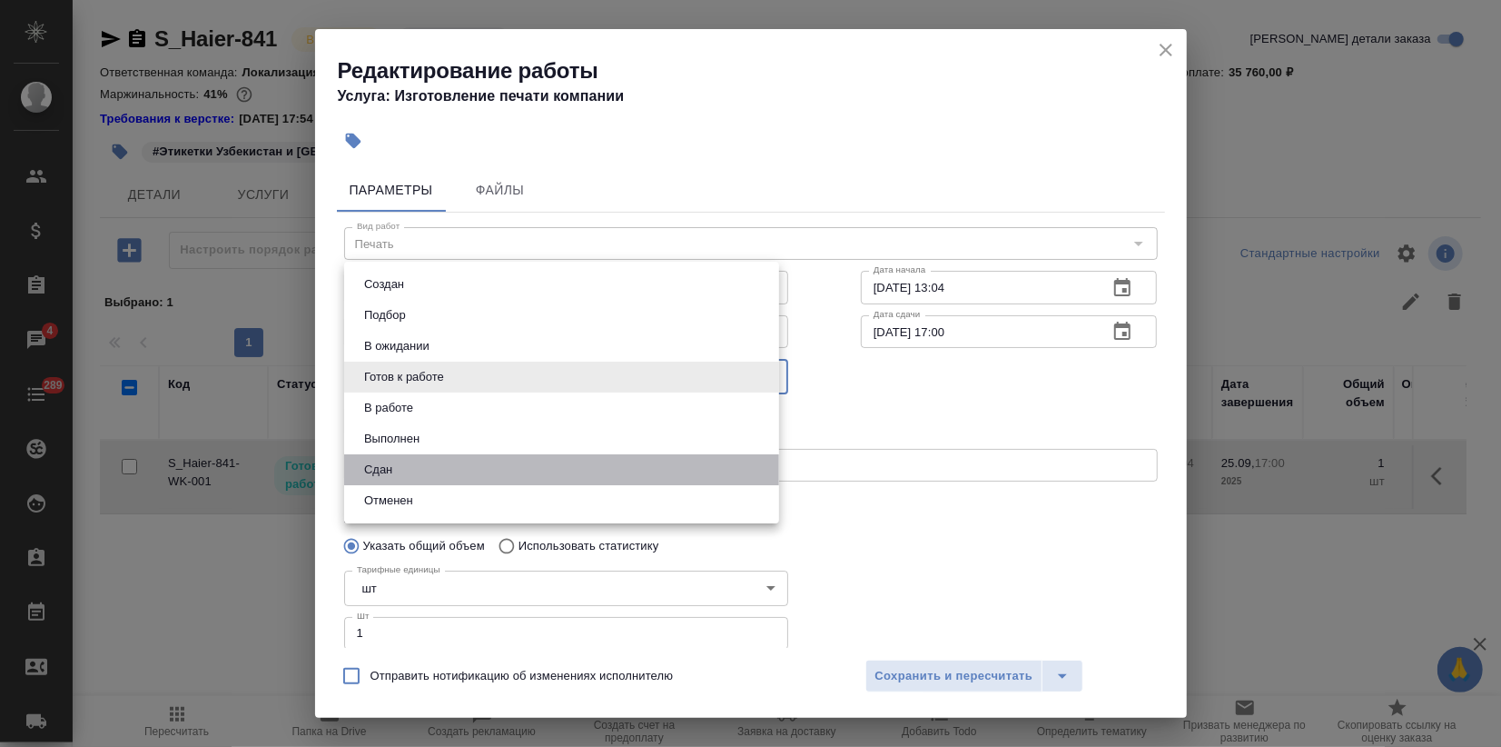  Describe the element at coordinates (389, 500) in the screenshot. I see `button: Отменен` at that location.